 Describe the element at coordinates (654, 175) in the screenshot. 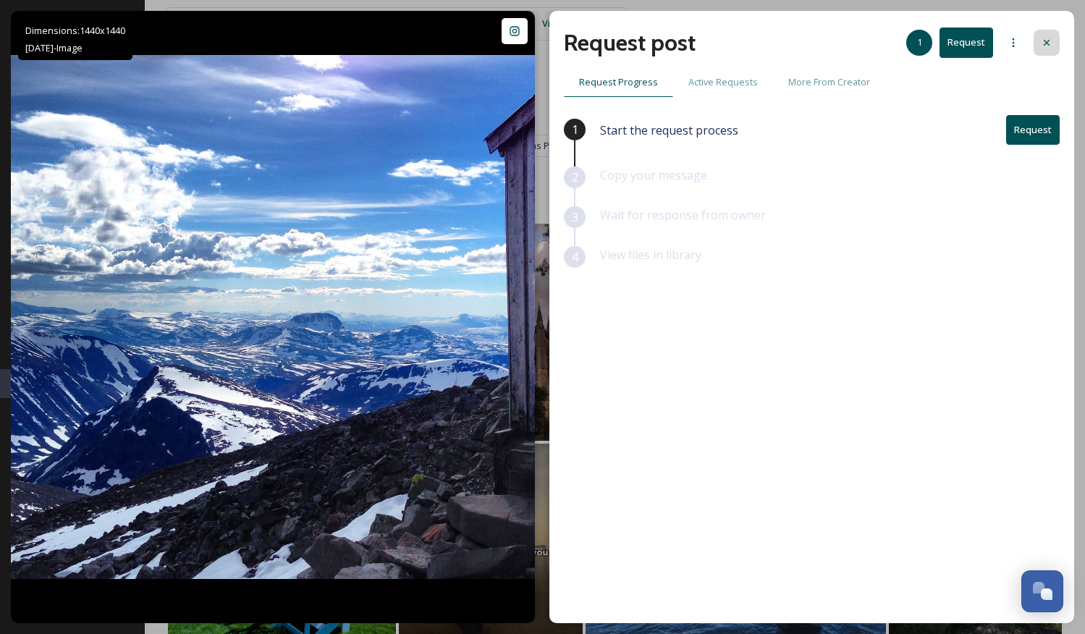

I see `span: Copy your message` at that location.